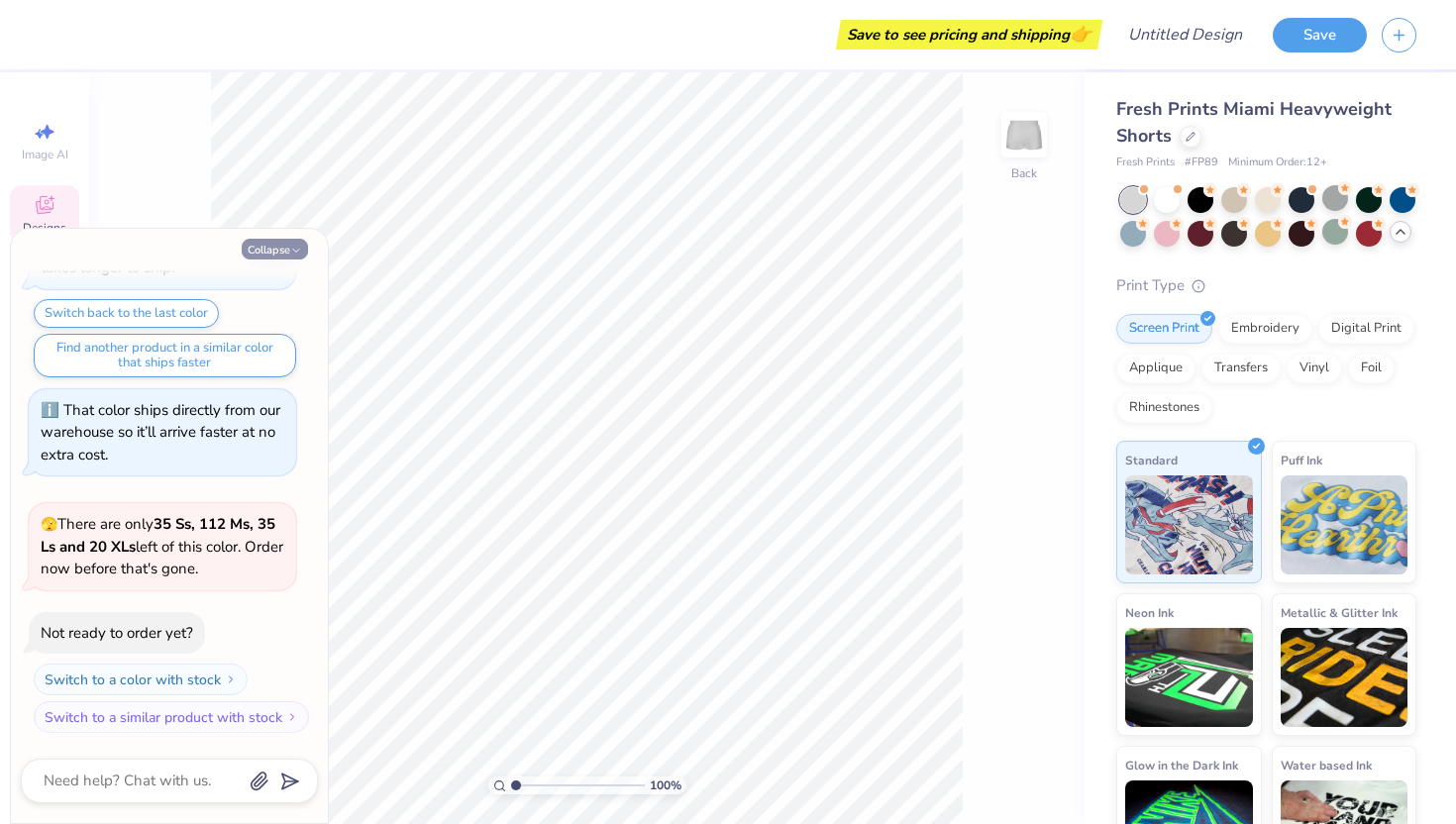 This screenshot has height=824, width=1456. Describe the element at coordinates (1365, 329) in the screenshot. I see `div: Digital Print` at that location.